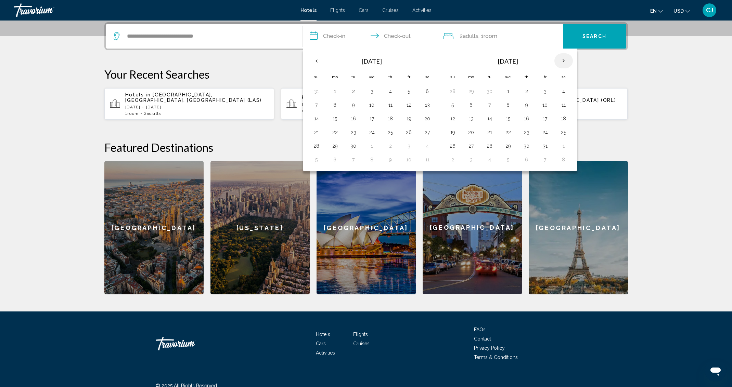 The height and width of the screenshot is (387, 732). Describe the element at coordinates (709, 10) in the screenshot. I see `button: User Menu` at that location.